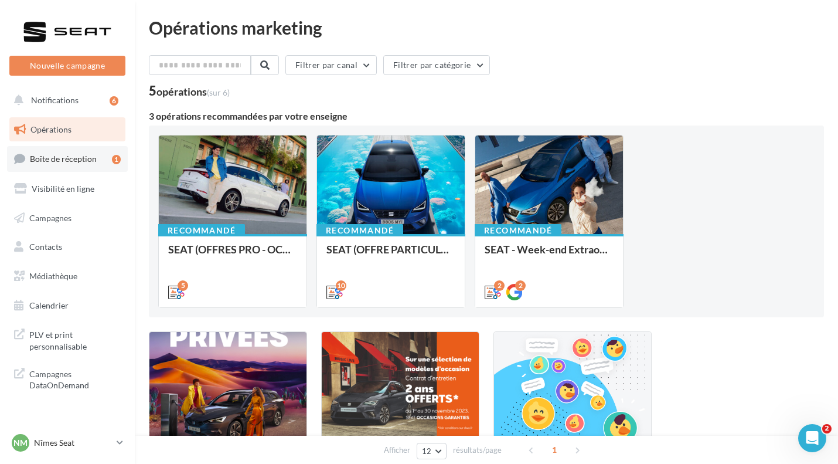 The height and width of the screenshot is (464, 838). What do you see at coordinates (431, 451) in the screenshot?
I see `button: 12` at bounding box center [431, 451].